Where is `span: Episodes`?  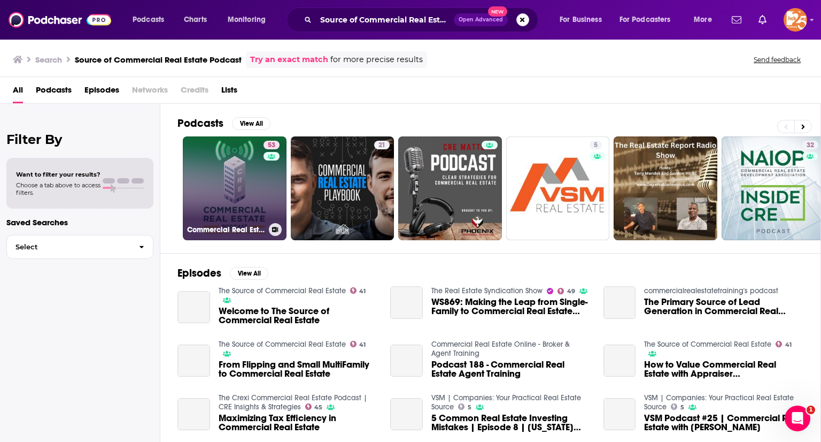
span: Episodes is located at coordinates (102, 92).